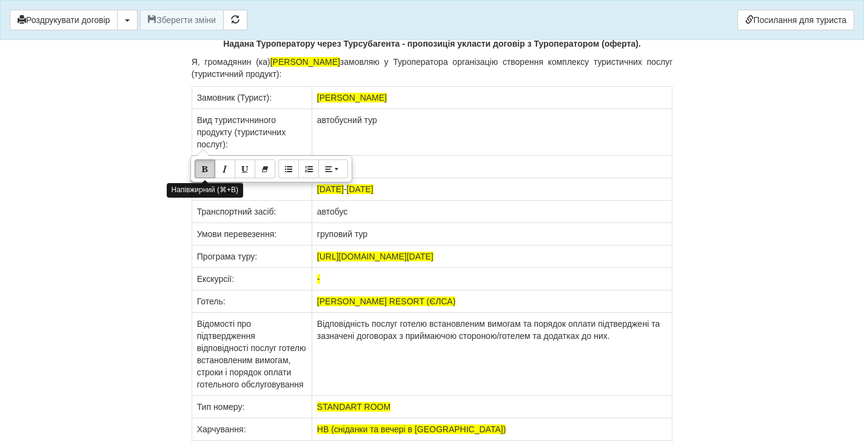 The image size is (864, 442). What do you see at coordinates (205, 169) in the screenshot?
I see `button: Напівжирний (⌘+B)` at bounding box center [205, 169].